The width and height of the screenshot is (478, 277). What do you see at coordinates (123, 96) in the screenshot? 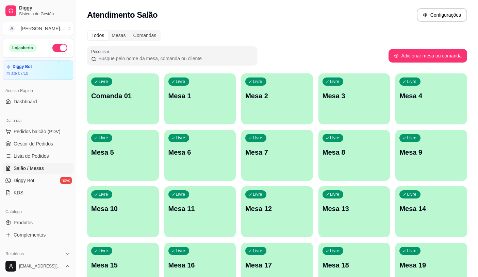
I see `p: Comanda 01` at bounding box center [123, 96].